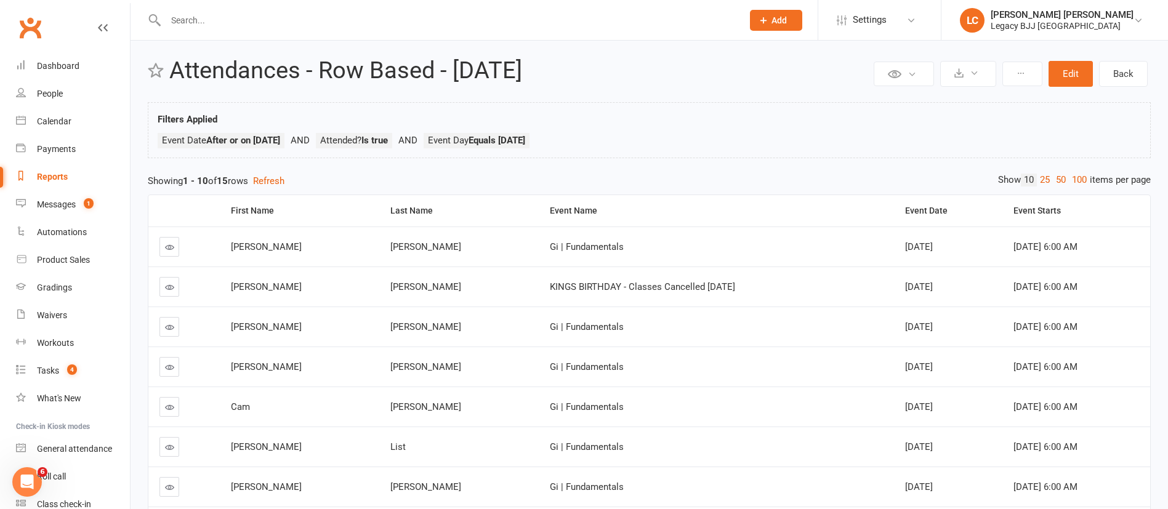 Image resolution: width=1168 pixels, height=509 pixels. What do you see at coordinates (56, 204) in the screenshot?
I see `div: Messages` at bounding box center [56, 204].